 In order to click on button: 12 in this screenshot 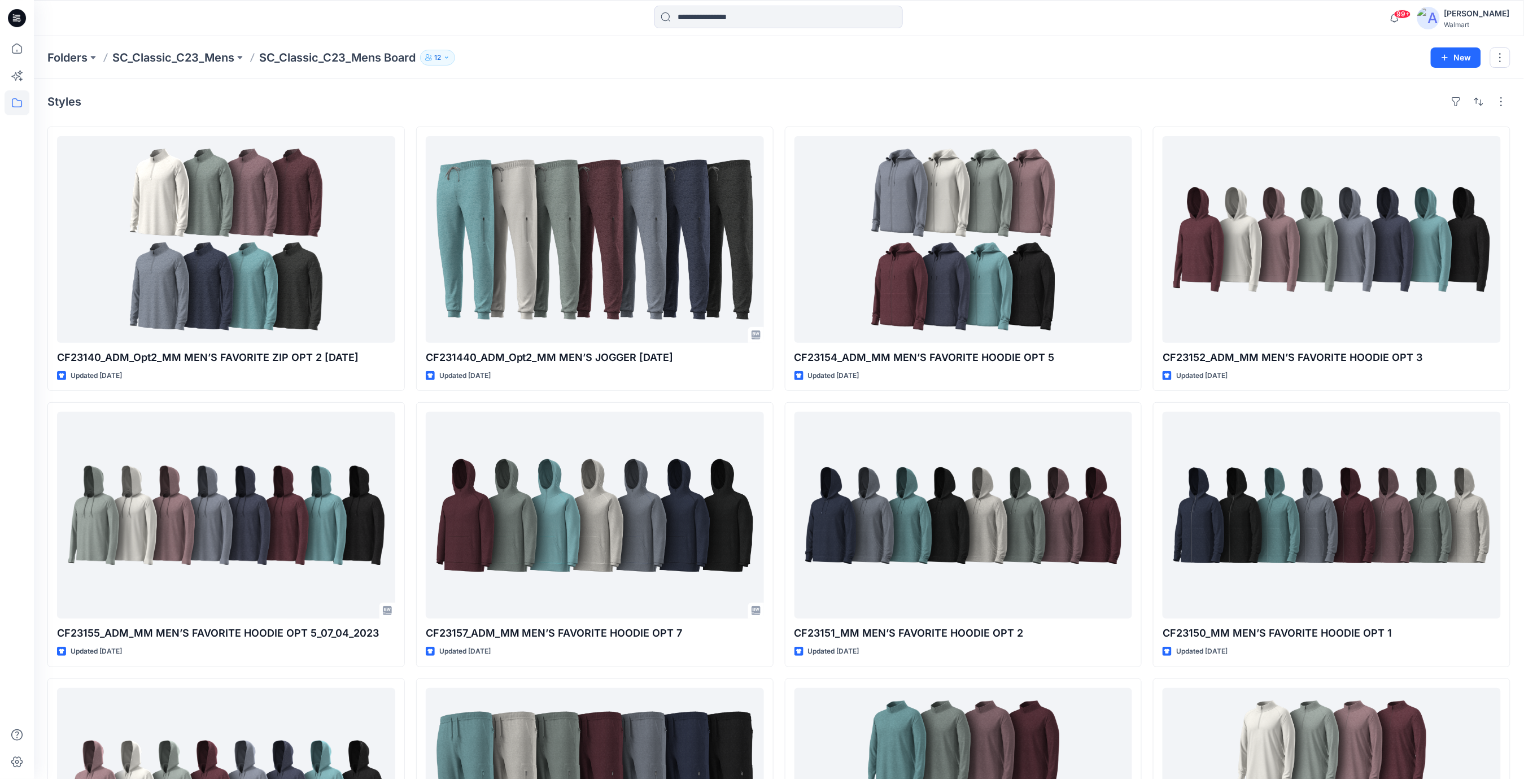, I will do `click(438, 58)`.